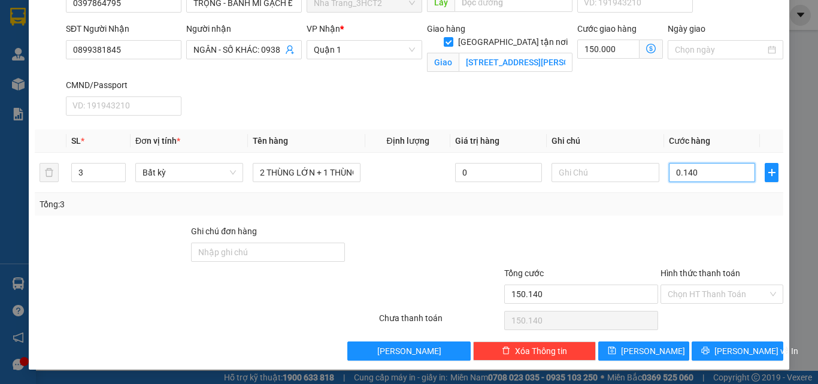  I want to click on span: user-add, so click(290, 50).